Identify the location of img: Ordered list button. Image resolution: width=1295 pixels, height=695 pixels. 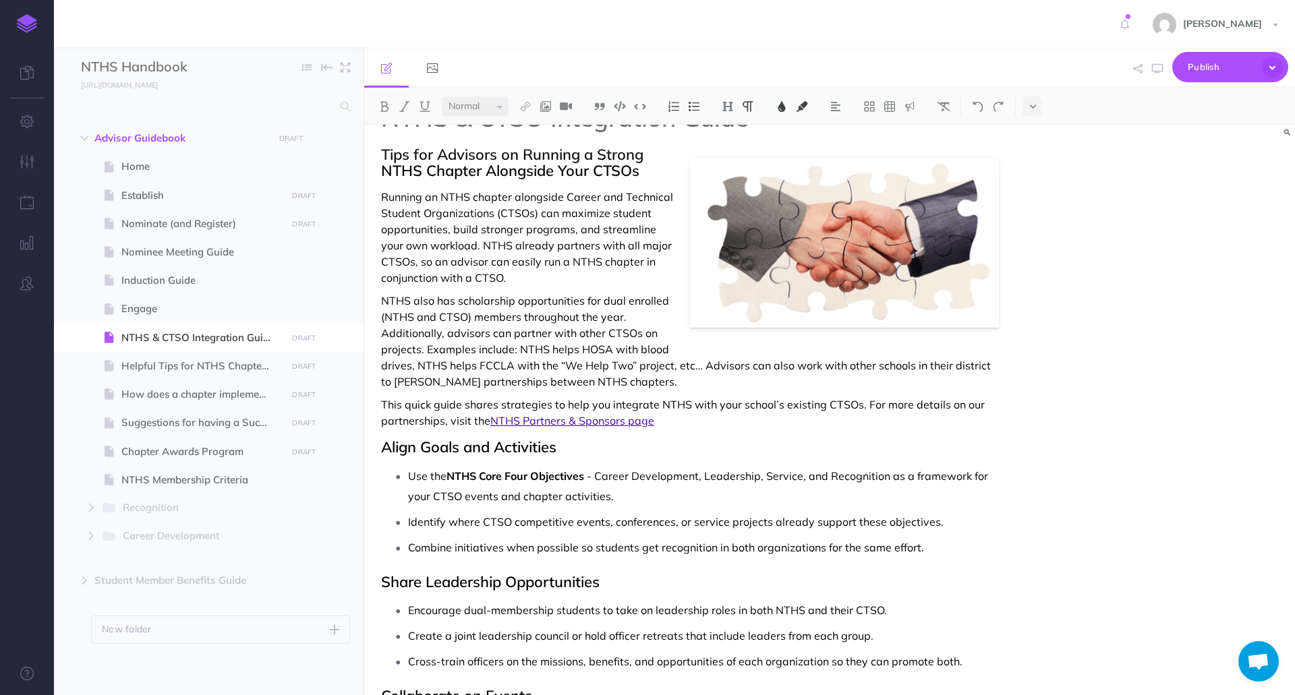
(674, 107).